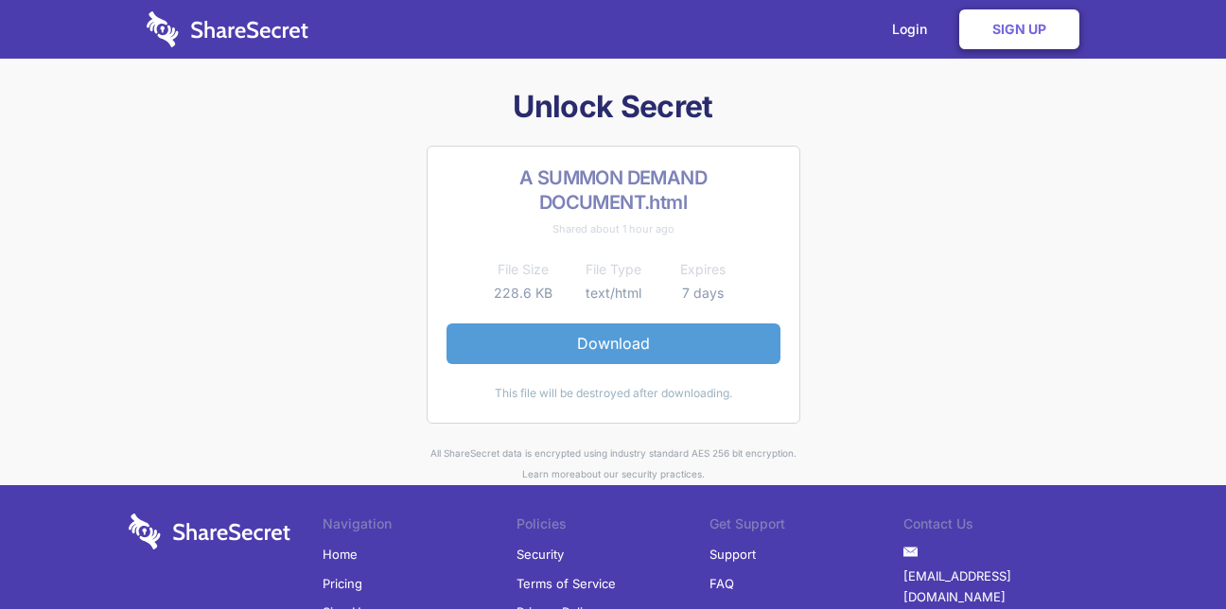  I want to click on td: 228.6 KB, so click(523, 293).